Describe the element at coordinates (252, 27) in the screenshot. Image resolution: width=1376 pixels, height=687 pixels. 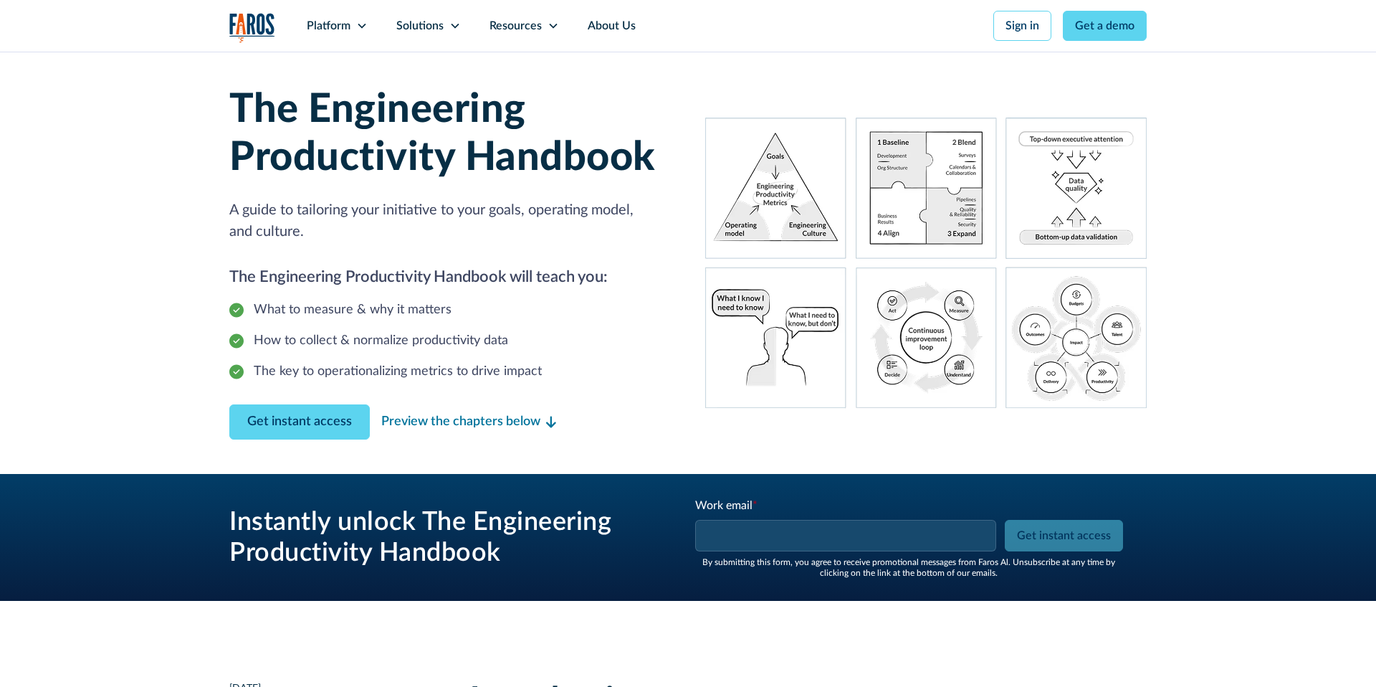
I see `img: Logo of the analytics and reporting company Faros.` at that location.